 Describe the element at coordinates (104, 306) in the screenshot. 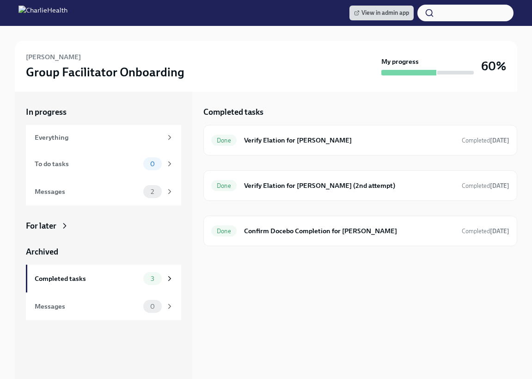

I see `a: Messages0` at that location.